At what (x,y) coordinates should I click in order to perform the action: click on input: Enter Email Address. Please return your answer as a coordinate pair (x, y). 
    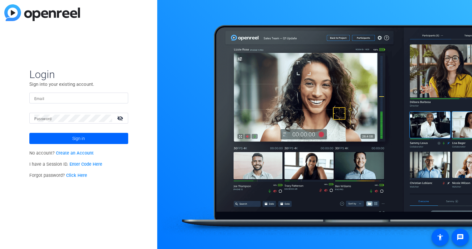
    Looking at the image, I should click on (79, 98).